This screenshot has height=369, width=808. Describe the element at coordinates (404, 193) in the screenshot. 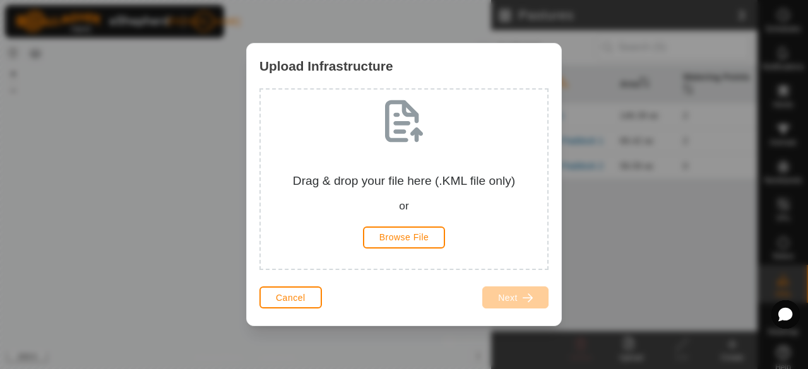

I see `div: Drag & drop your file here (.KML file only)` at that location.